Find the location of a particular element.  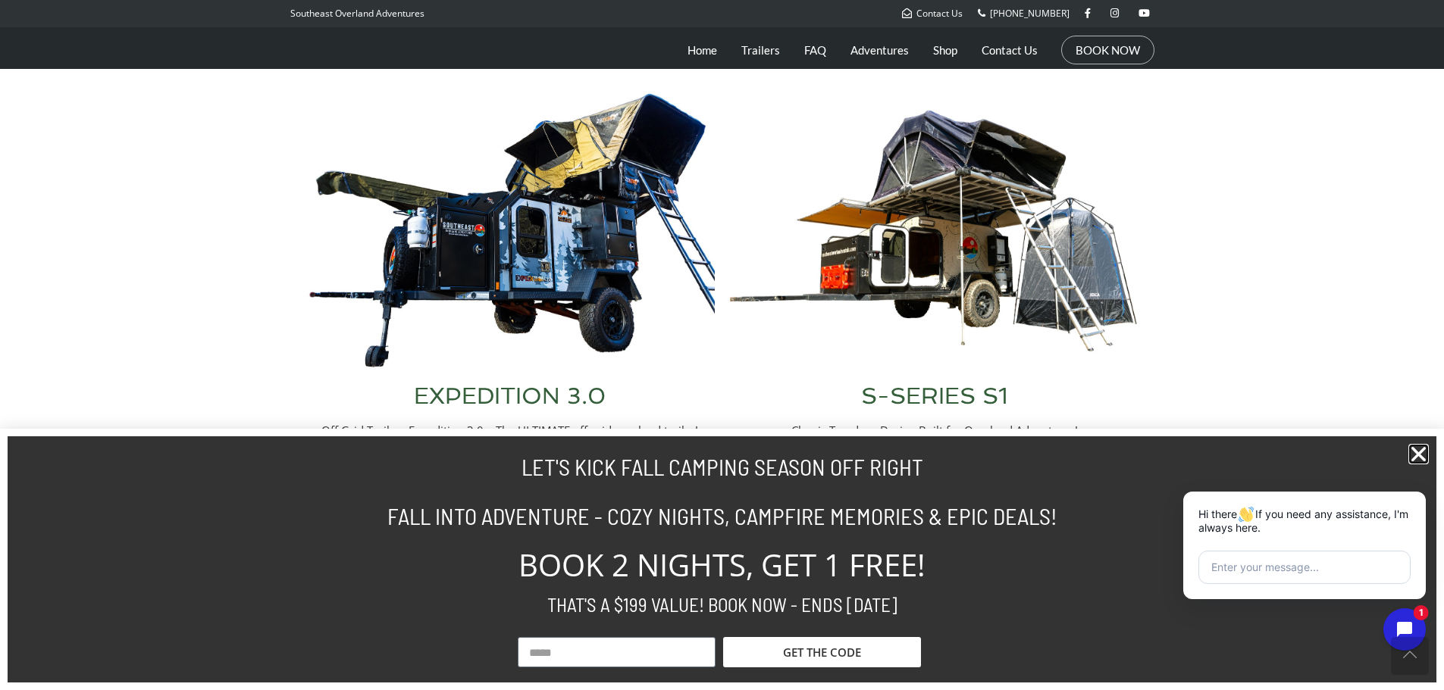

span: Contact Us is located at coordinates (939, 13).